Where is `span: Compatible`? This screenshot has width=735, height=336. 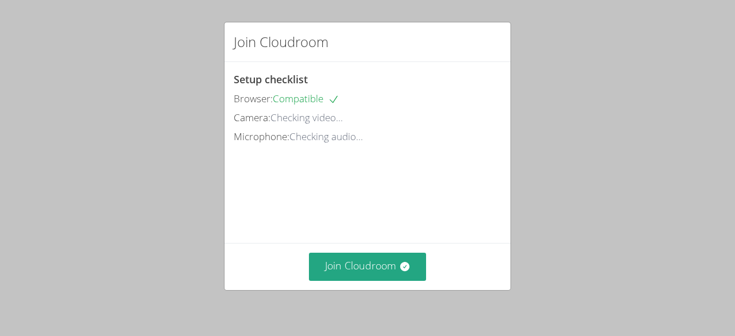 span: Compatible is located at coordinates (306, 98).